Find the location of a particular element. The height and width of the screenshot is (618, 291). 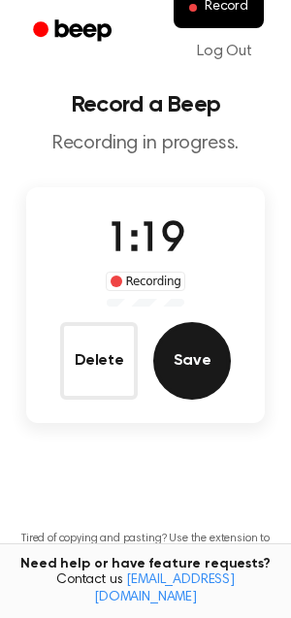

h1: Record a Beep is located at coordinates (146, 105).